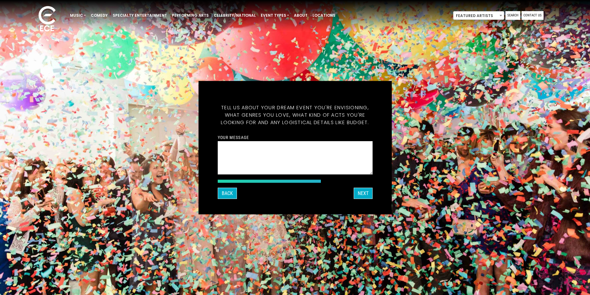 The height and width of the screenshot is (295, 590). Describe the element at coordinates (233, 137) in the screenshot. I see `label: Your message` at that location.